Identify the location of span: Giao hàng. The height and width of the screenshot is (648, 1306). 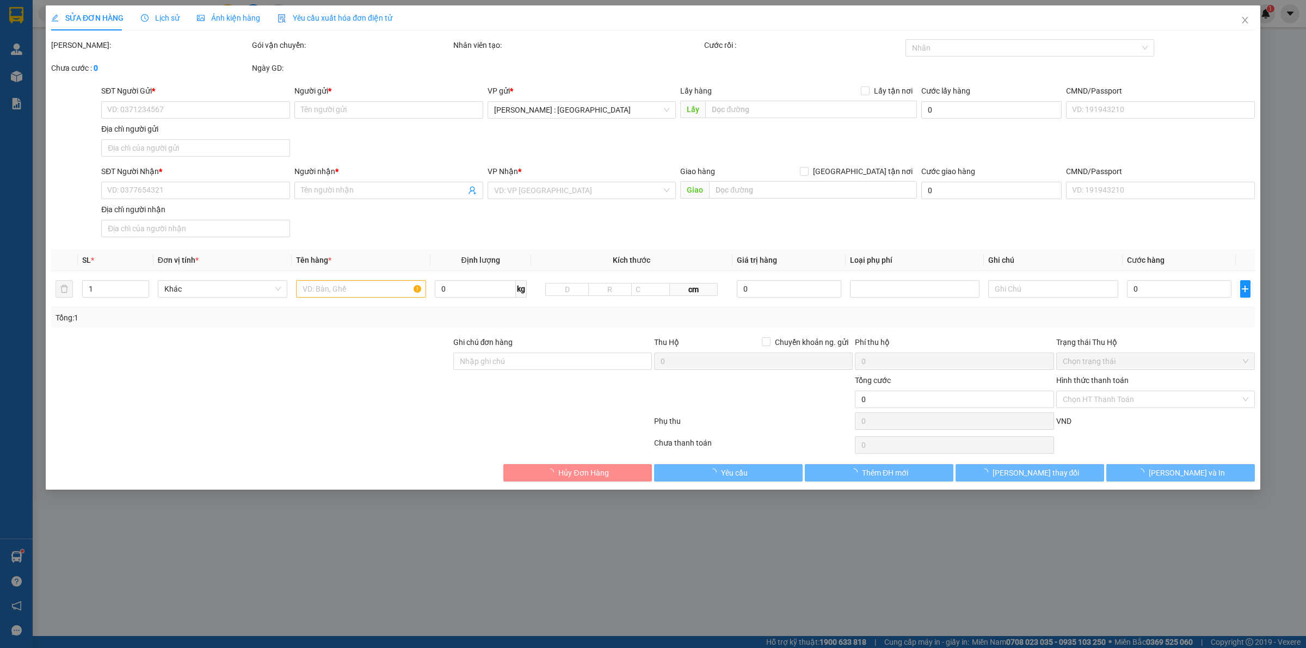
(698, 171).